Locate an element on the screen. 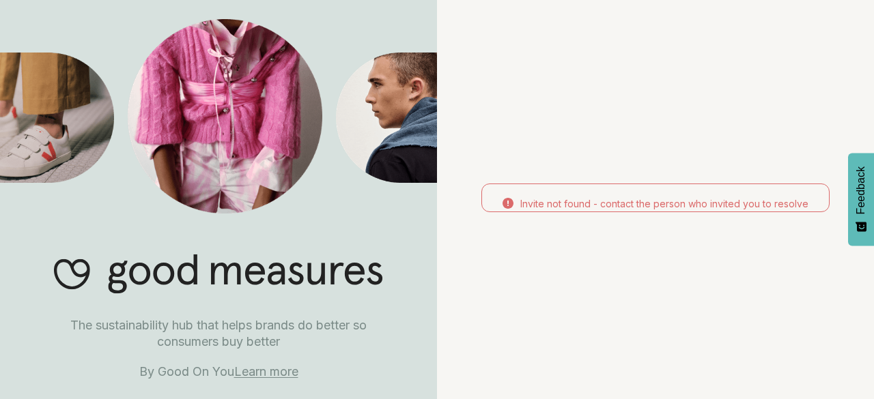 Image resolution: width=874 pixels, height=399 pixels. img: Error is located at coordinates (508, 203).